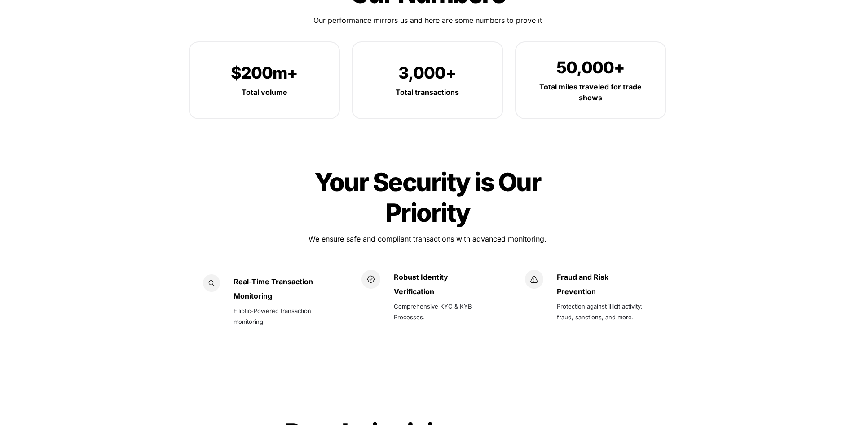  What do you see at coordinates (253, 296) in the screenshot?
I see `strong: Monitoring` at bounding box center [253, 296].